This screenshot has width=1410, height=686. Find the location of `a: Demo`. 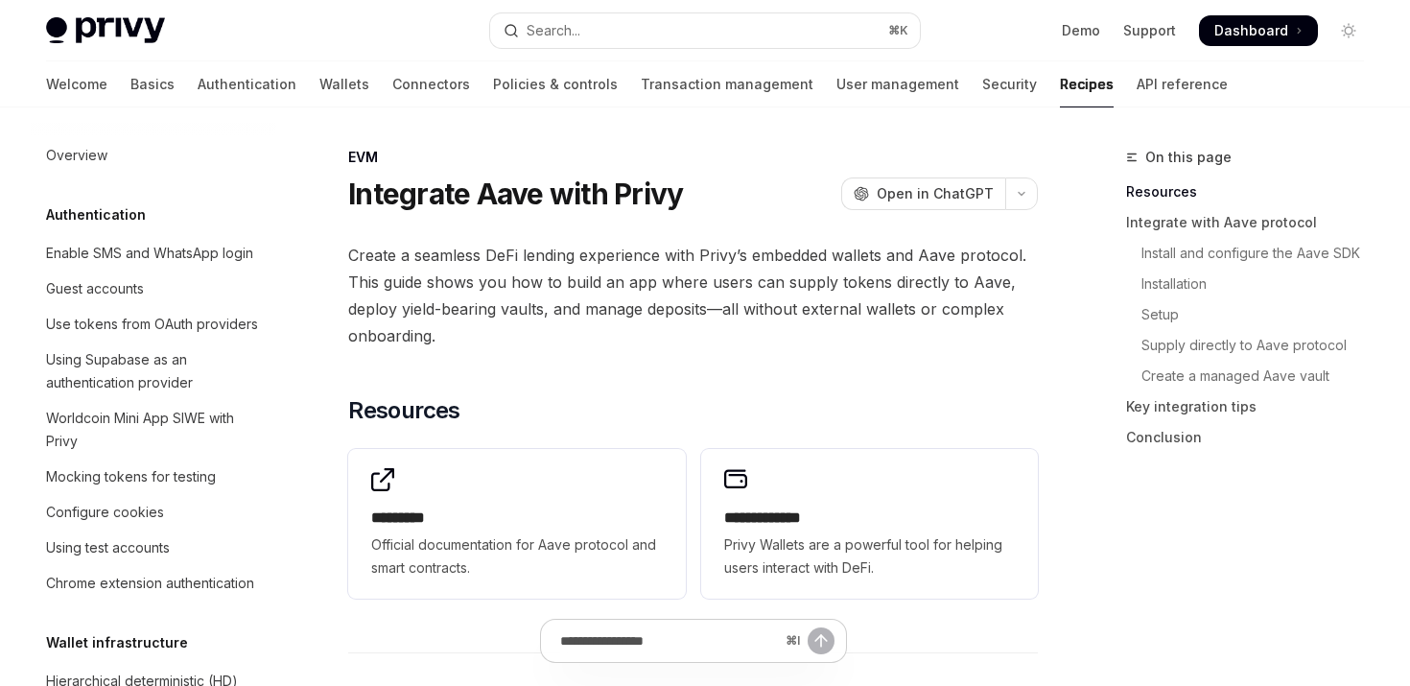

a: Demo is located at coordinates (1081, 31).